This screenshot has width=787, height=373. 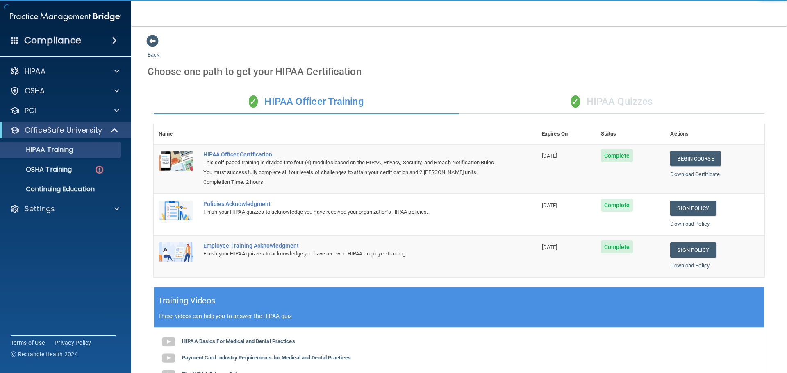 I want to click on p: HIPAA Training, so click(x=39, y=150).